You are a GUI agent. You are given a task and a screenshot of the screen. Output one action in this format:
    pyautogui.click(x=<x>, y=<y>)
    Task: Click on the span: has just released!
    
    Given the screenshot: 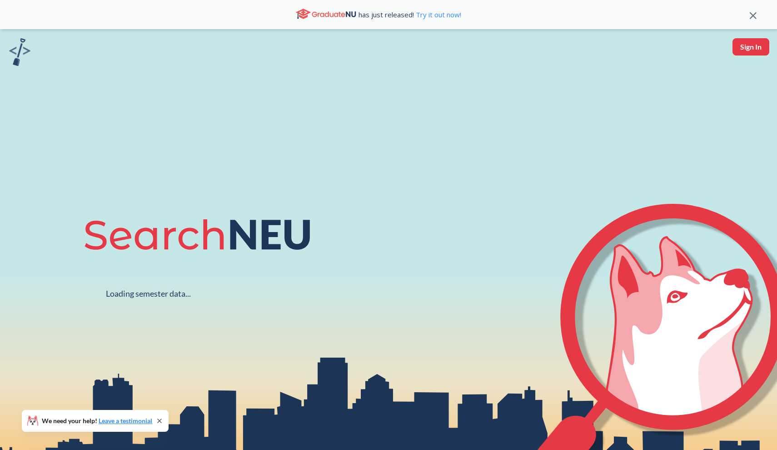 What is the action you would take?
    pyautogui.click(x=410, y=15)
    